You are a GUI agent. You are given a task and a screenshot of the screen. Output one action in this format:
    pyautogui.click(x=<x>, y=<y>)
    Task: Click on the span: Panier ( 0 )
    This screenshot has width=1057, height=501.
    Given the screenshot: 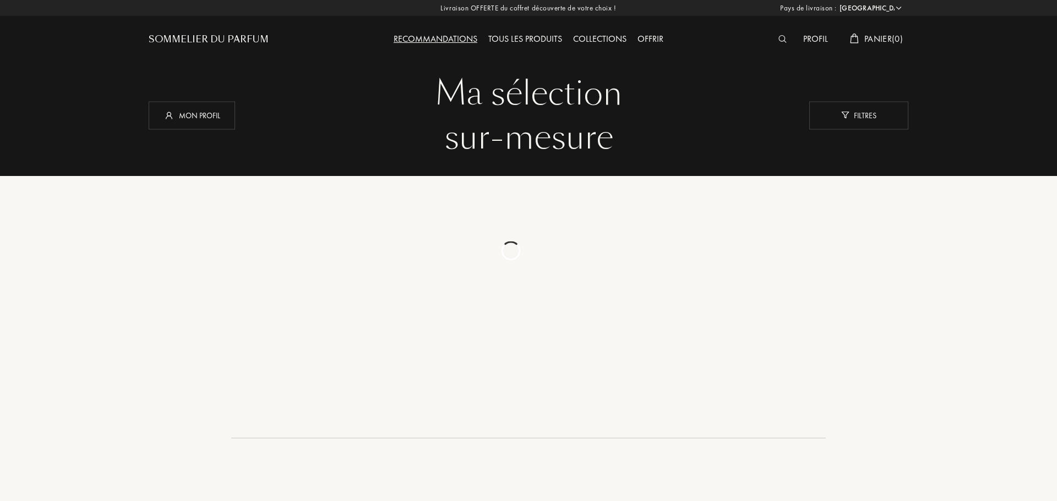 What is the action you would take?
    pyautogui.click(x=883, y=39)
    